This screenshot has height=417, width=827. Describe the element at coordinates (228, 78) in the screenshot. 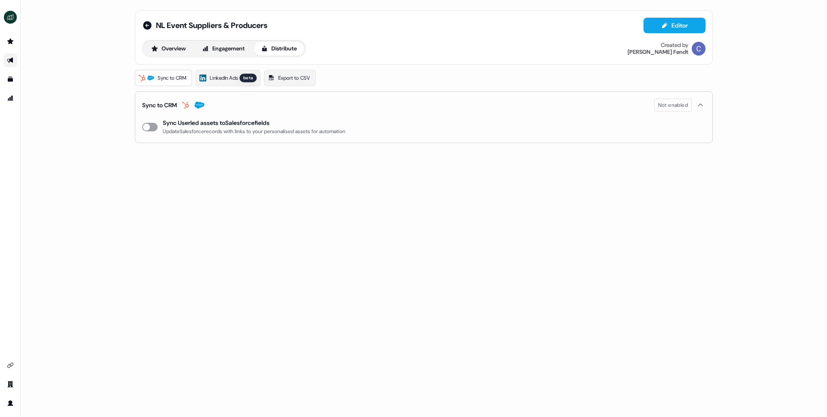

I see `a: LinkedIn Adsbeta` at that location.